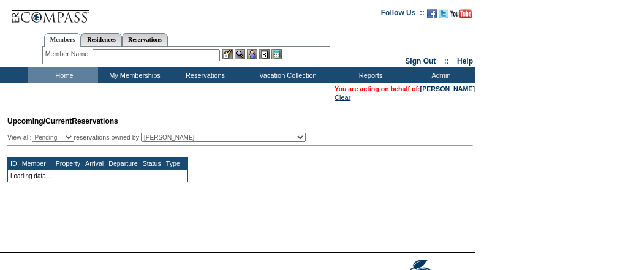  Describe the element at coordinates (34, 164) in the screenshot. I see `a: Member` at that location.